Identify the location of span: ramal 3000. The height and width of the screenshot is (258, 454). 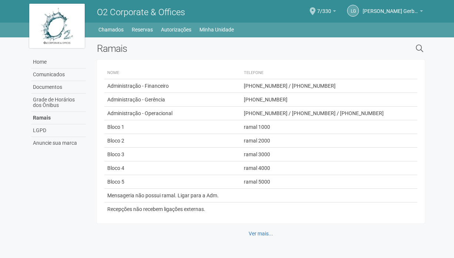
(257, 154).